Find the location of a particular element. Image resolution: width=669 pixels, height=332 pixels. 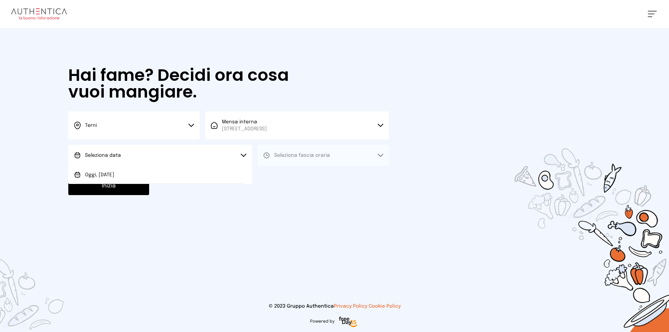

a: Cookie Policy is located at coordinates (385, 306).